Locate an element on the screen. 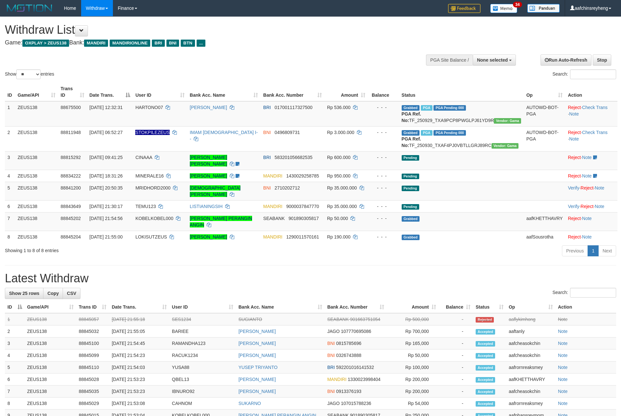 The image size is (621, 416). td: aafcheasokchin is located at coordinates (531, 391).